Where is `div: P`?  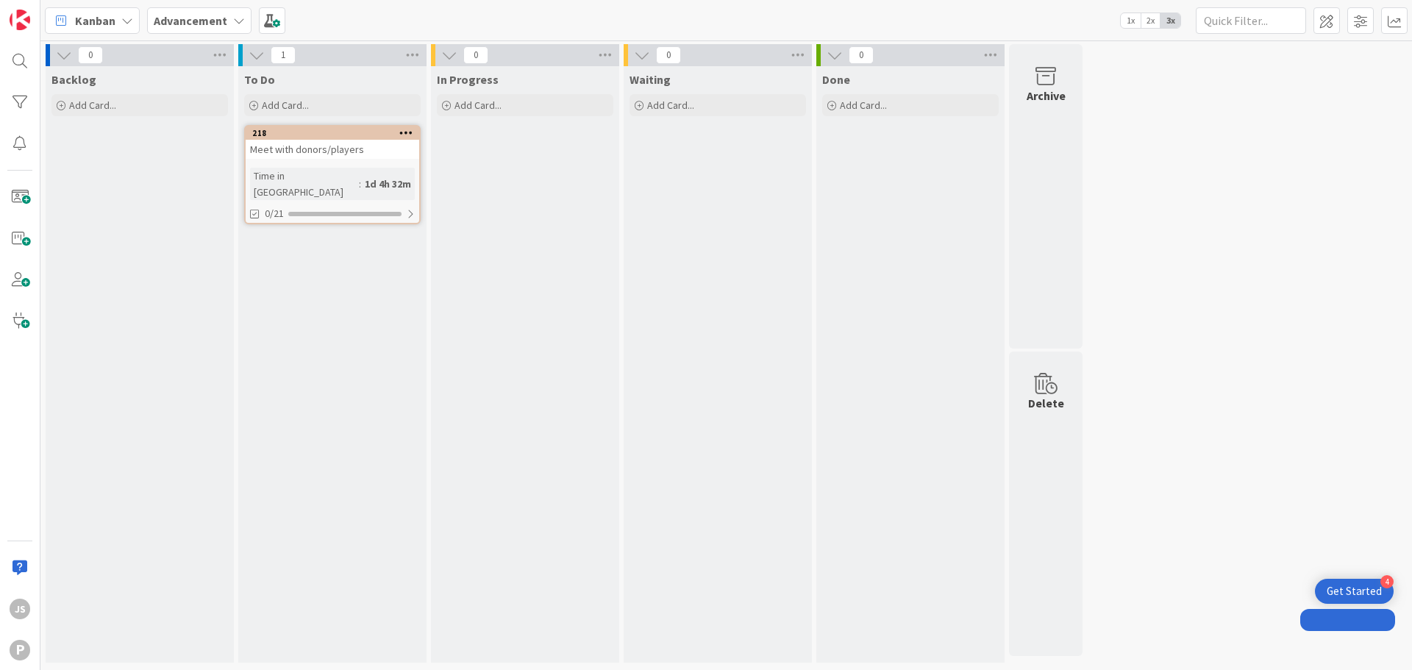 div: P is located at coordinates (20, 650).